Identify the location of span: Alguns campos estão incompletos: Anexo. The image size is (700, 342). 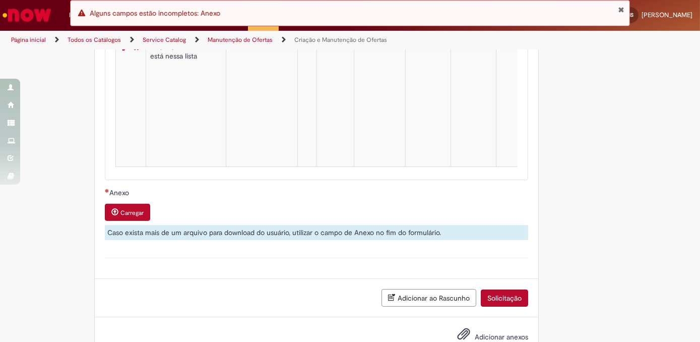
(155, 13).